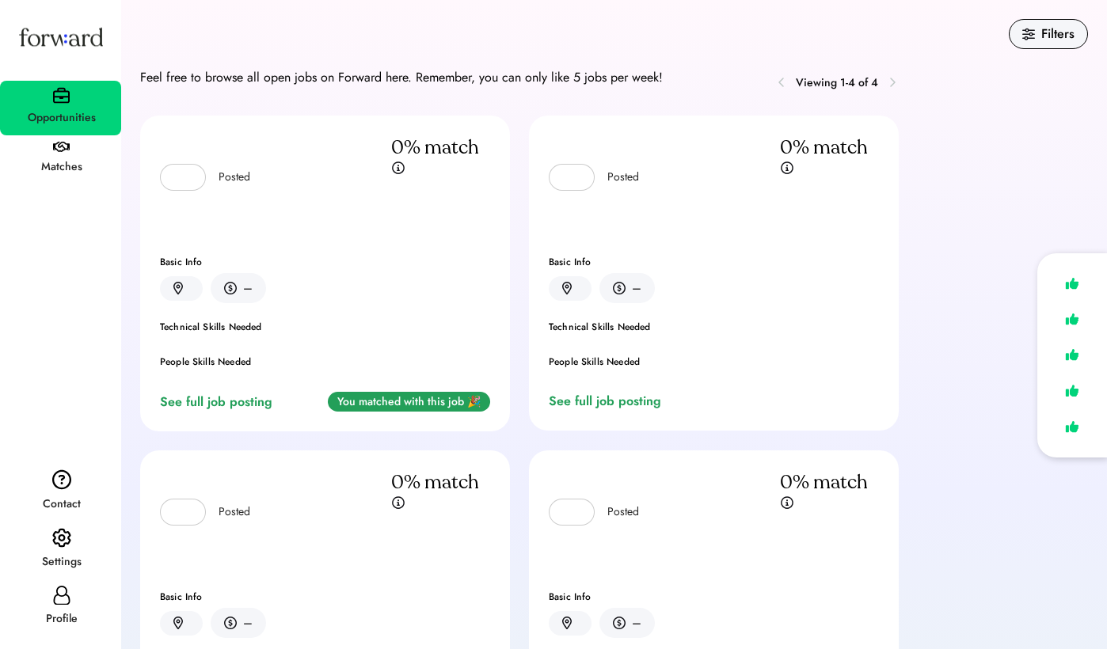 The height and width of the screenshot is (649, 1107). Describe the element at coordinates (837, 82) in the screenshot. I see `div: Viewing 1-4 of 4` at that location.